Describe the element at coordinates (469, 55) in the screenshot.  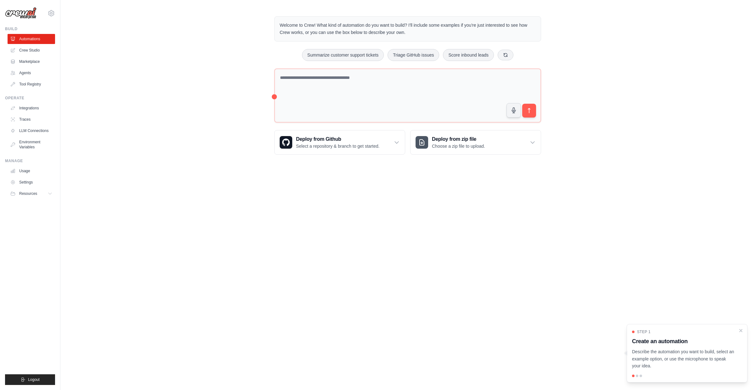
I see `button: Score inbound leads` at that location.